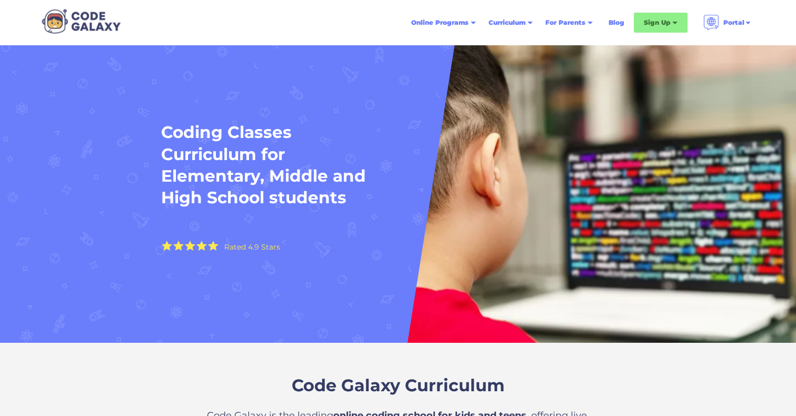 Image resolution: width=796 pixels, height=416 pixels. What do you see at coordinates (566, 23) in the screenshot?
I see `div: For Parents` at bounding box center [566, 23].